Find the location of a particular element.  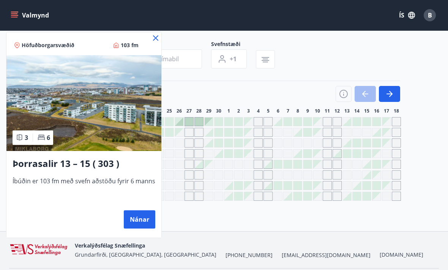

h3: Þorrasalir 13 – 15 ( 303 ) is located at coordinates (84, 164).